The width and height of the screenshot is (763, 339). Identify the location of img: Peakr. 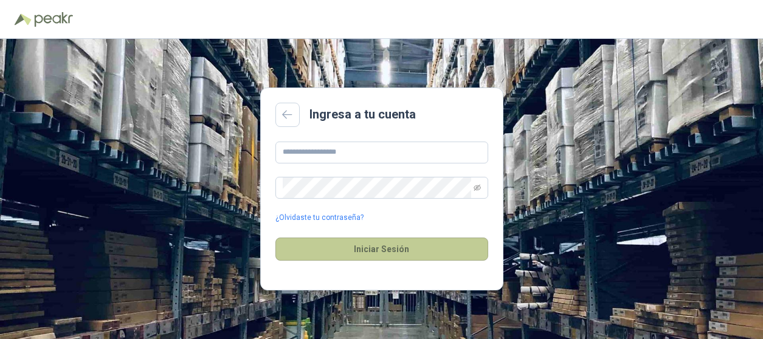
(54, 19).